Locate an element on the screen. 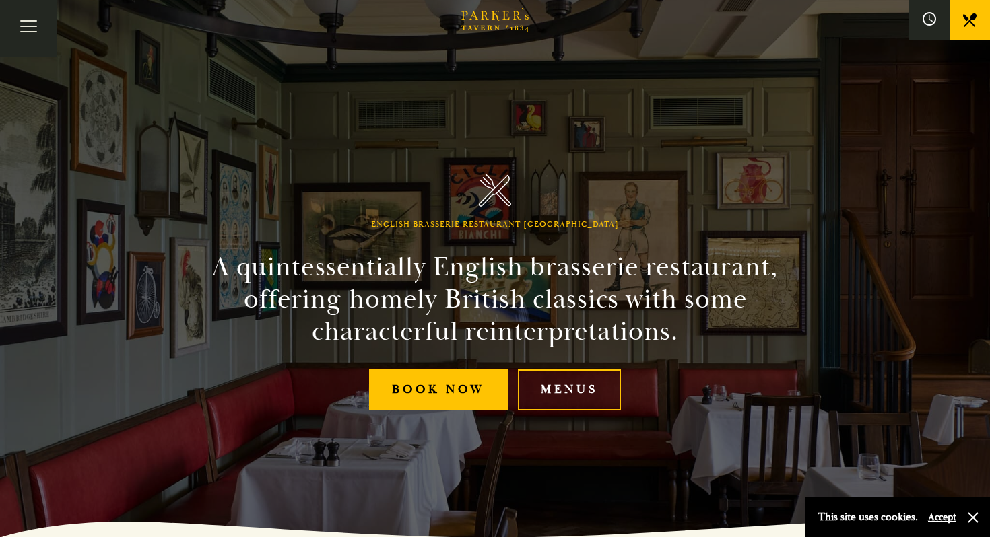  p: This site uses cookies. is located at coordinates (868, 517).